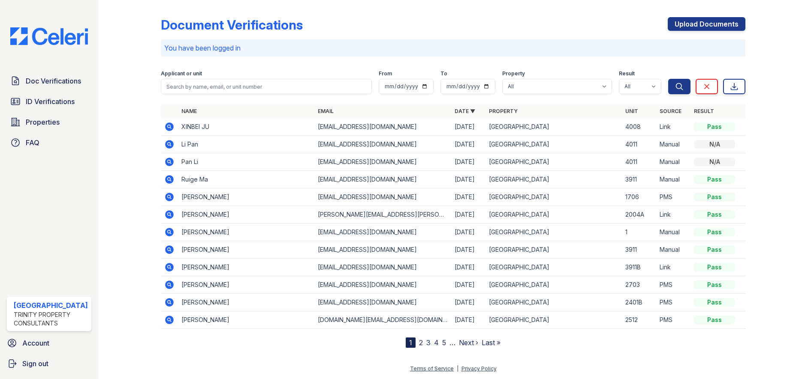 The image size is (808, 379). I want to click on img: CE_Logo_Blue-a8612792a0a2168367f1c8372b55b34899dd931a85d93a1a3d3e32e68fde9ad4.png, so click(49, 36).